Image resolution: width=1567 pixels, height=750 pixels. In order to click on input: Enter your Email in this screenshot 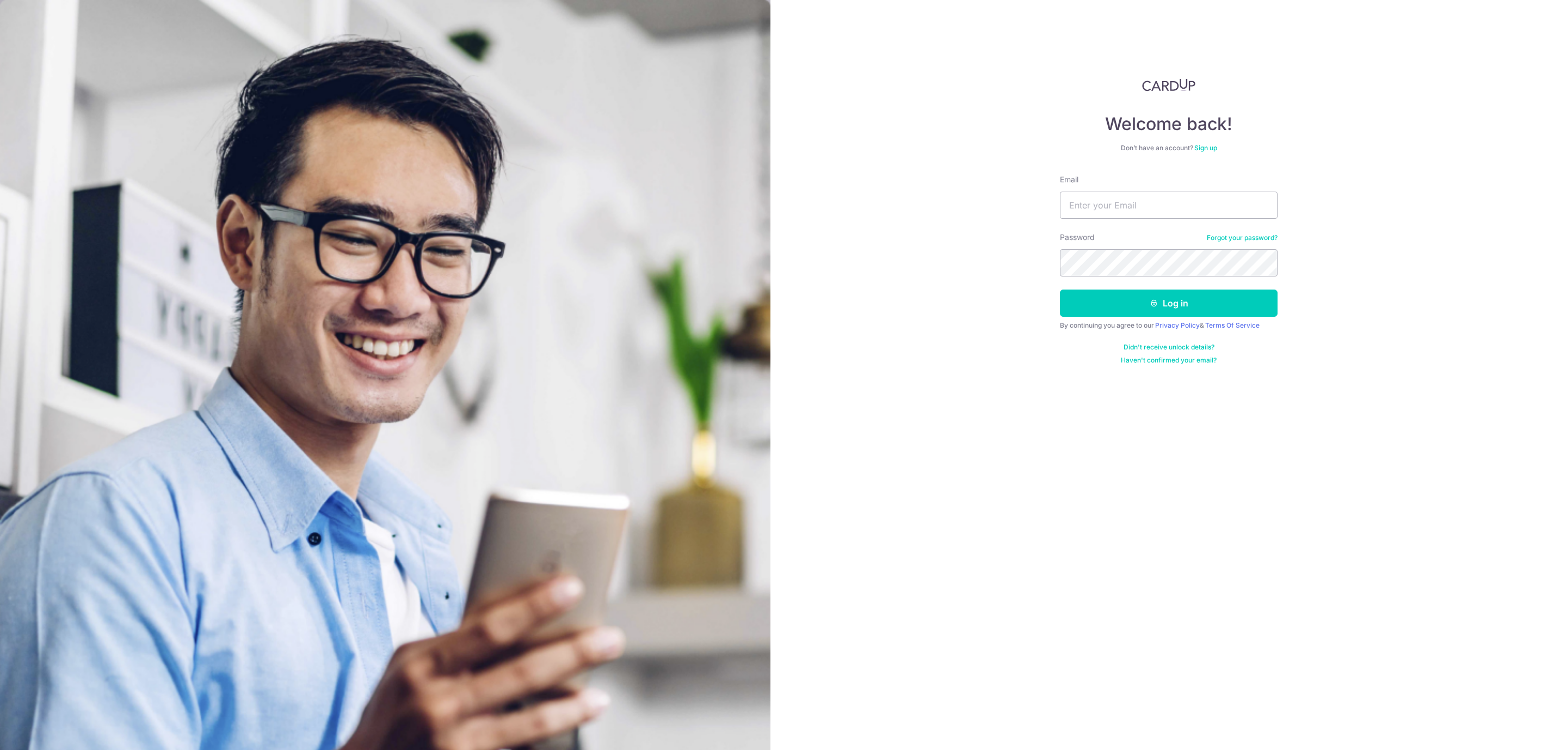, I will do `click(1169, 205)`.